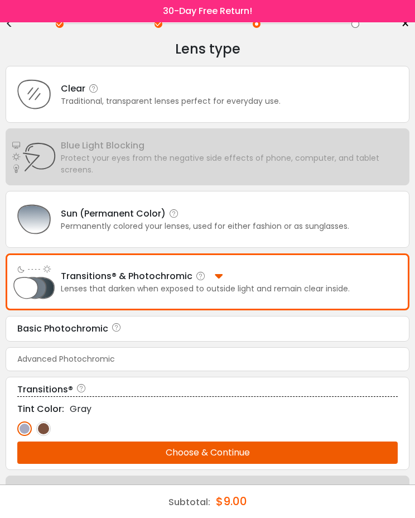 The height and width of the screenshot is (518, 415). Describe the element at coordinates (232, 164) in the screenshot. I see `div: Protect your eyes from the negative side effects of phone, computer, and tablet screens.` at that location.